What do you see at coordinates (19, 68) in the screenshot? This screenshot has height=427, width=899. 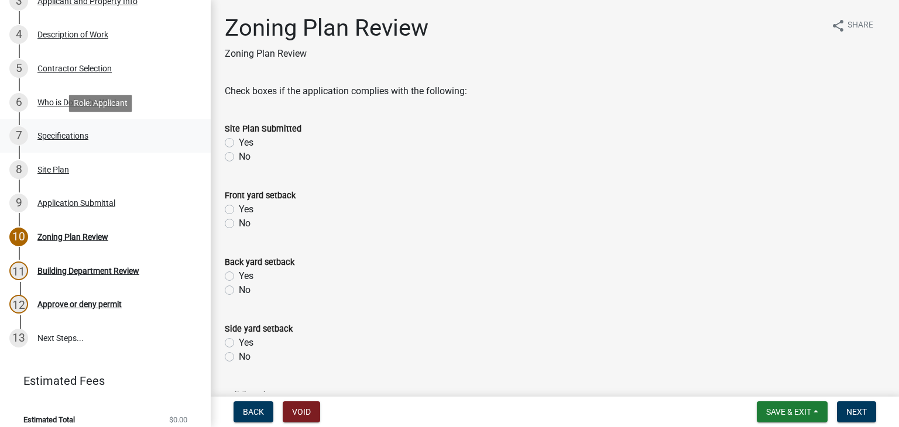 I see `div: 5` at bounding box center [19, 68].